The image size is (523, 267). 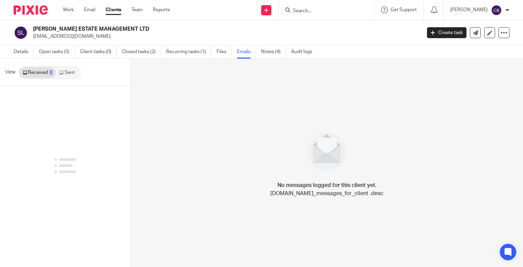 I want to click on a: Files, so click(x=224, y=52).